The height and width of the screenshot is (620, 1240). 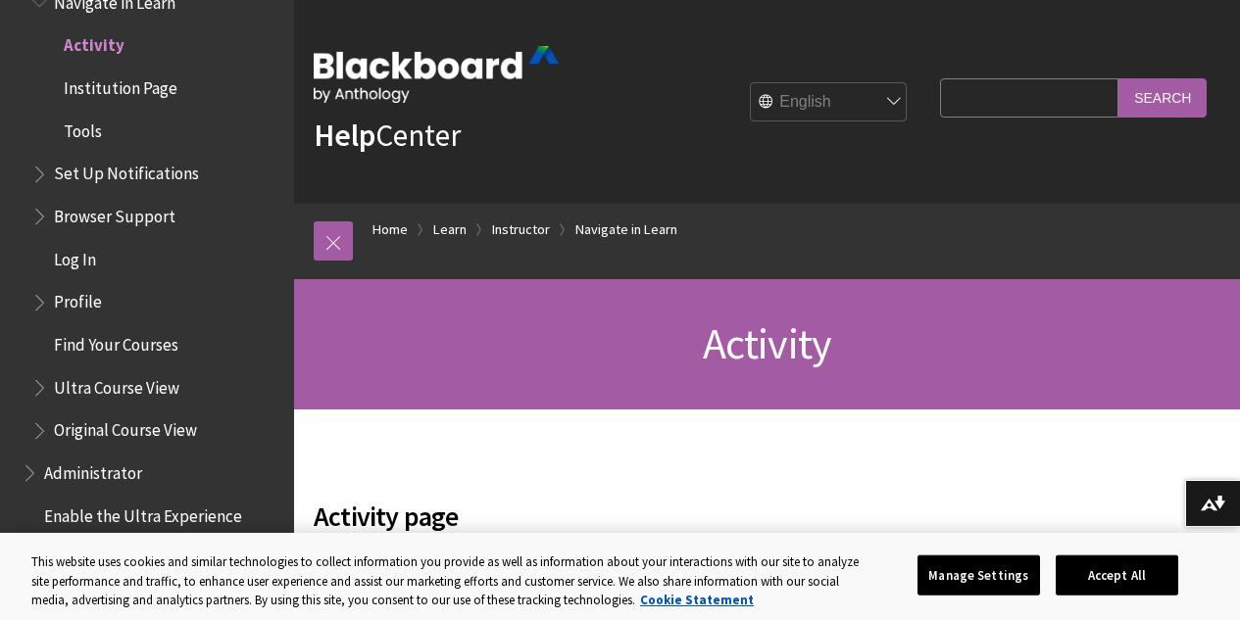 What do you see at coordinates (697, 600) in the screenshot?
I see `a: More information about your privacy, opens in a new tab` at bounding box center [697, 600].